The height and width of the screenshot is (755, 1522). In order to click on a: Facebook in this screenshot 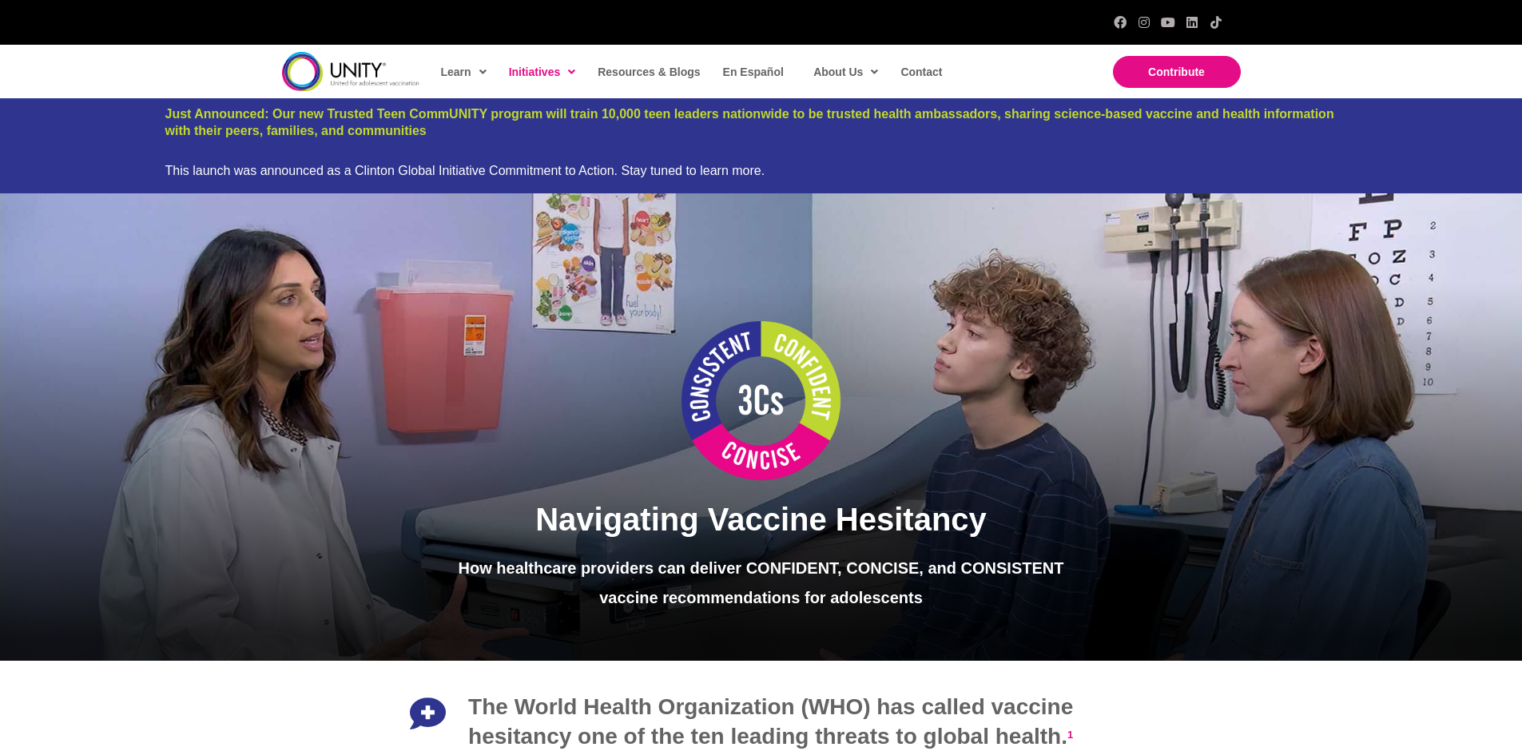, I will do `click(1120, 22)`.